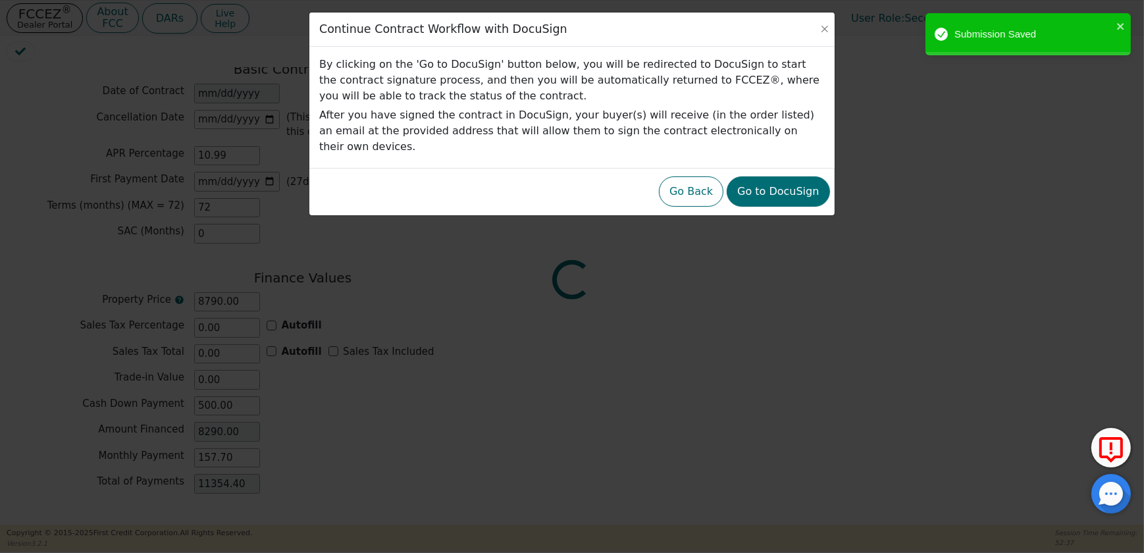 The height and width of the screenshot is (553, 1144). What do you see at coordinates (572, 80) in the screenshot?
I see `p: By clicking on the 'Go to DocuSign' button below, you will be redirected to DocuSign to start the...` at bounding box center [572, 80].